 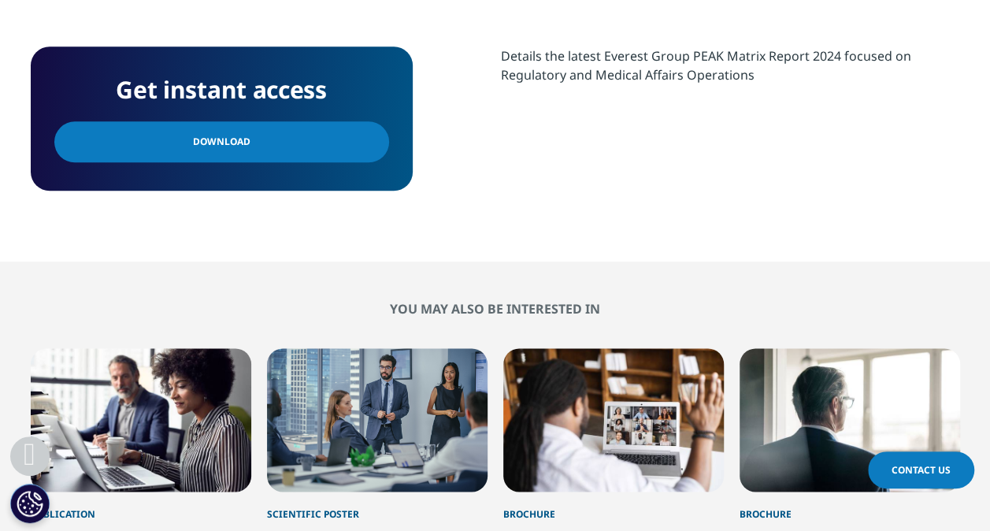 What do you see at coordinates (921, 469) in the screenshot?
I see `a: Contact Us` at bounding box center [921, 469].